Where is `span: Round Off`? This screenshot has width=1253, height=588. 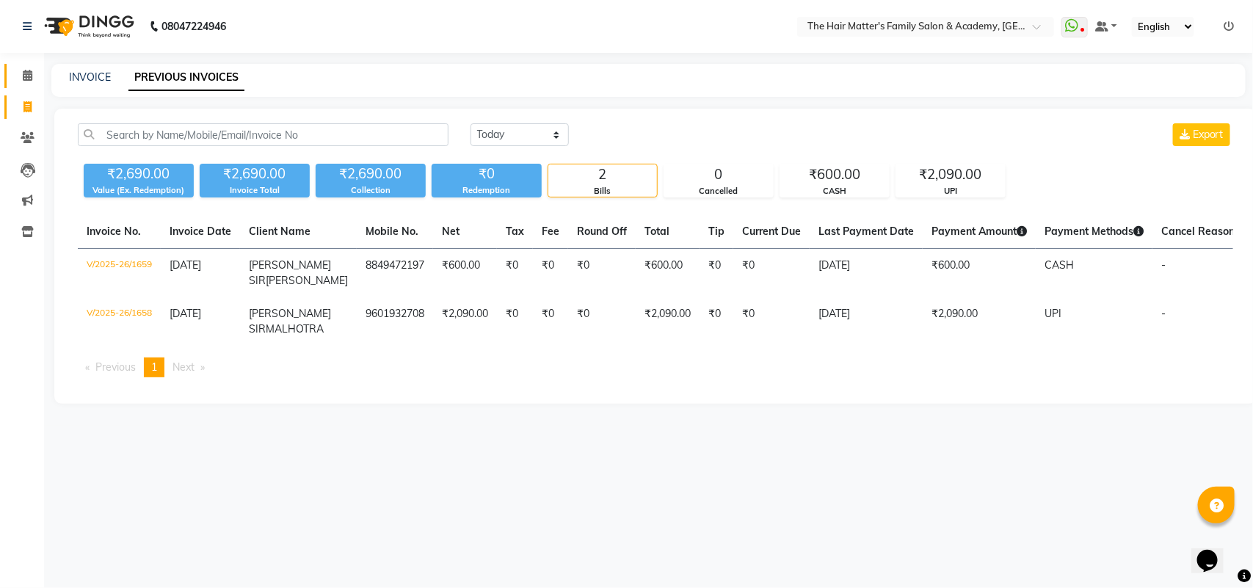 span: Round Off is located at coordinates (602, 231).